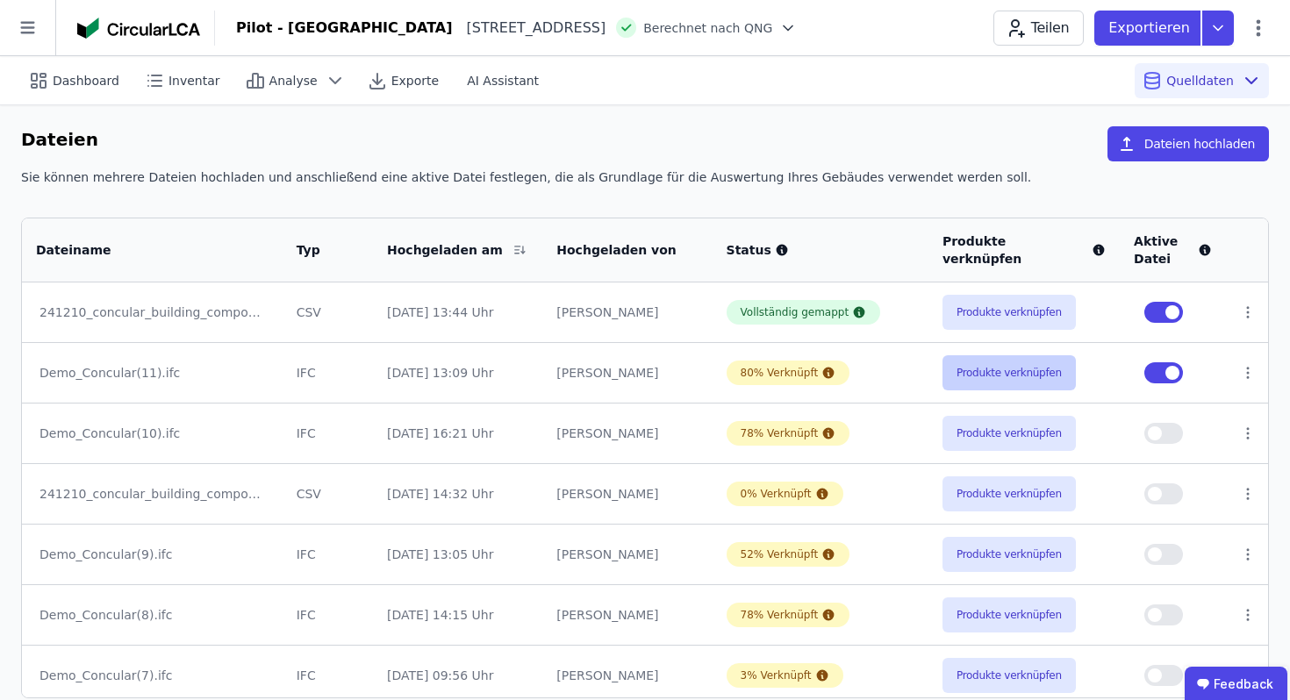  Describe the element at coordinates (317, 250) in the screenshot. I see `div: Typ` at that location.